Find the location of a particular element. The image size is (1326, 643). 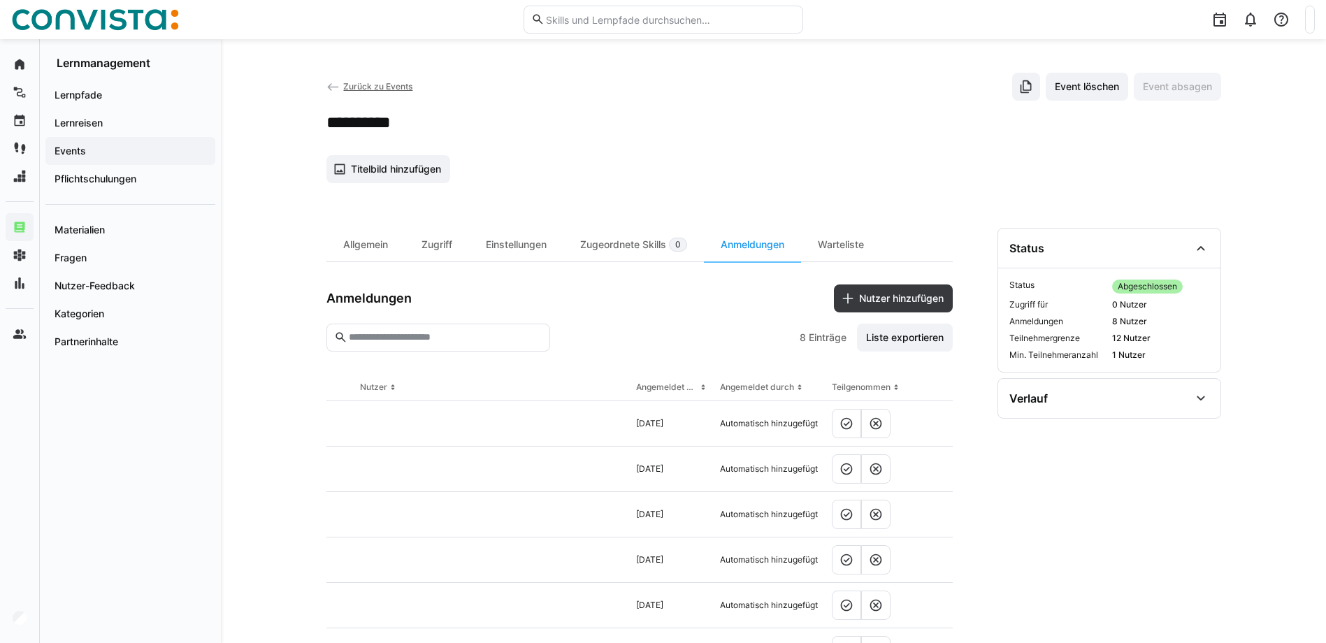

span: Zugriff für is located at coordinates (1058, 305).